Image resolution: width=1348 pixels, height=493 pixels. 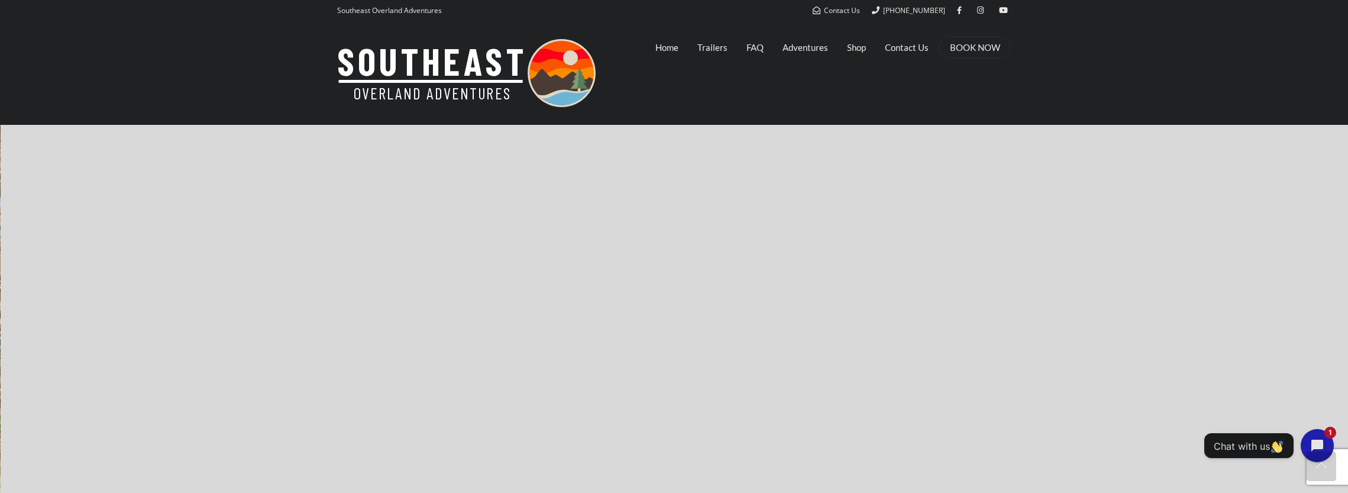 What do you see at coordinates (842, 10) in the screenshot?
I see `span: Contact Us` at bounding box center [842, 10].